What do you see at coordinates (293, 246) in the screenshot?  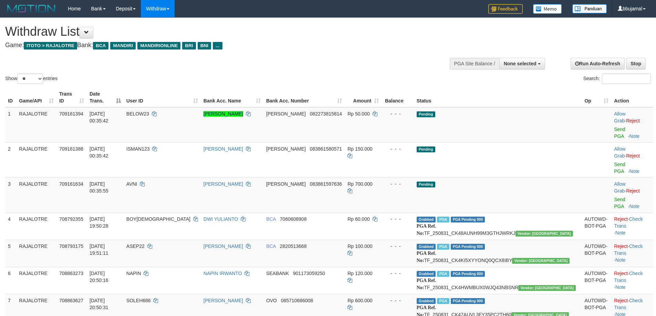 I see `span: Copy 2820513668 to clipboard` at bounding box center [293, 246].